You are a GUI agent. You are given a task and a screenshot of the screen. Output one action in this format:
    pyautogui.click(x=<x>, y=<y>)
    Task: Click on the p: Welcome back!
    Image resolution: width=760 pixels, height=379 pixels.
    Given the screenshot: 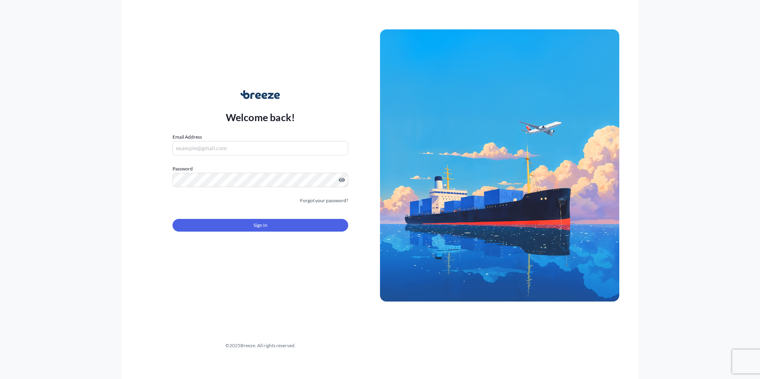 What is the action you would take?
    pyautogui.click(x=260, y=117)
    